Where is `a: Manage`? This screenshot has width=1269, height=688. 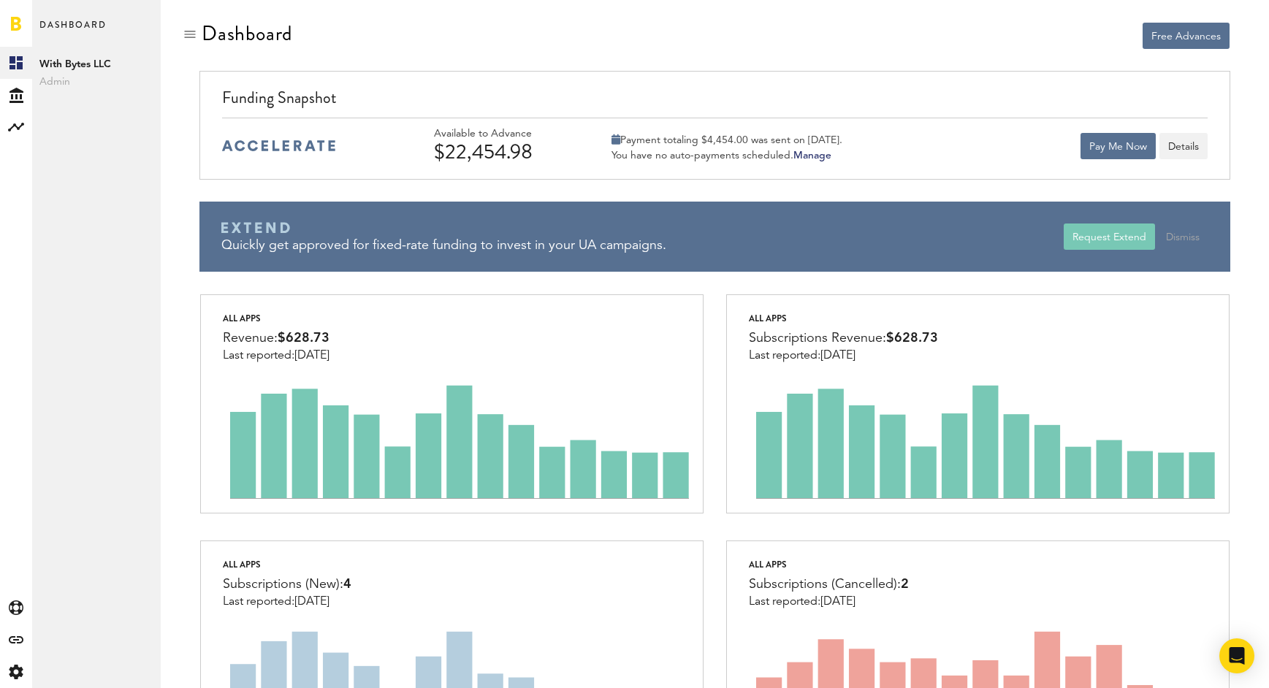 a: Manage is located at coordinates (813, 156).